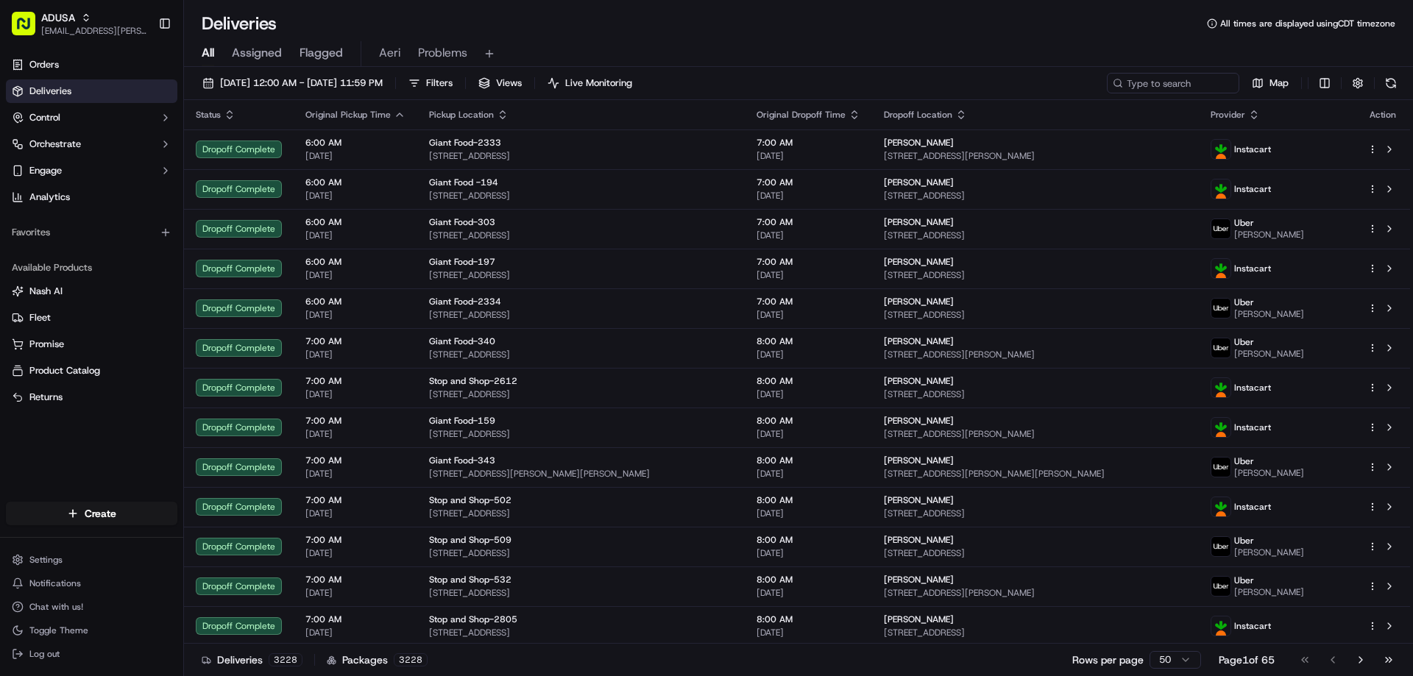 The image size is (1413, 676). I want to click on div: Packages, so click(377, 660).